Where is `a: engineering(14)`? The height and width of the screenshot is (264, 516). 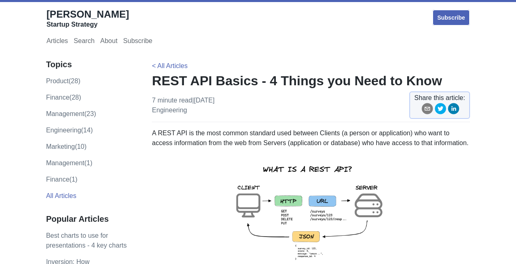
a: engineering(14) is located at coordinates (69, 130).